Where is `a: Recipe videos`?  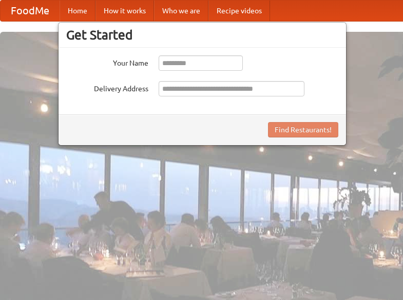 a: Recipe videos is located at coordinates (239, 11).